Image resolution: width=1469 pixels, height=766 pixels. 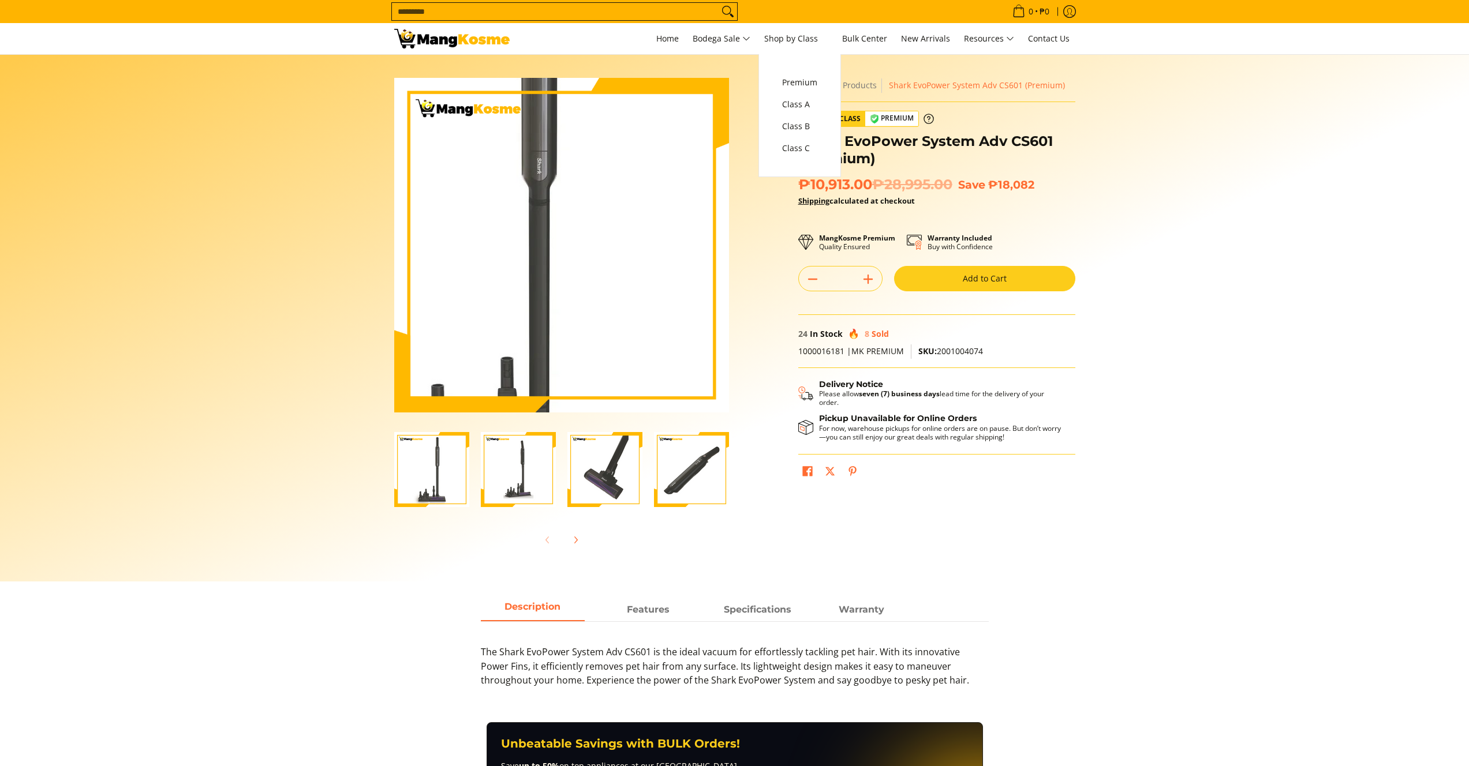 What do you see at coordinates (941, 398) in the screenshot?
I see `p: Please allow lead time for the delivery of your order.` at bounding box center [941, 398].